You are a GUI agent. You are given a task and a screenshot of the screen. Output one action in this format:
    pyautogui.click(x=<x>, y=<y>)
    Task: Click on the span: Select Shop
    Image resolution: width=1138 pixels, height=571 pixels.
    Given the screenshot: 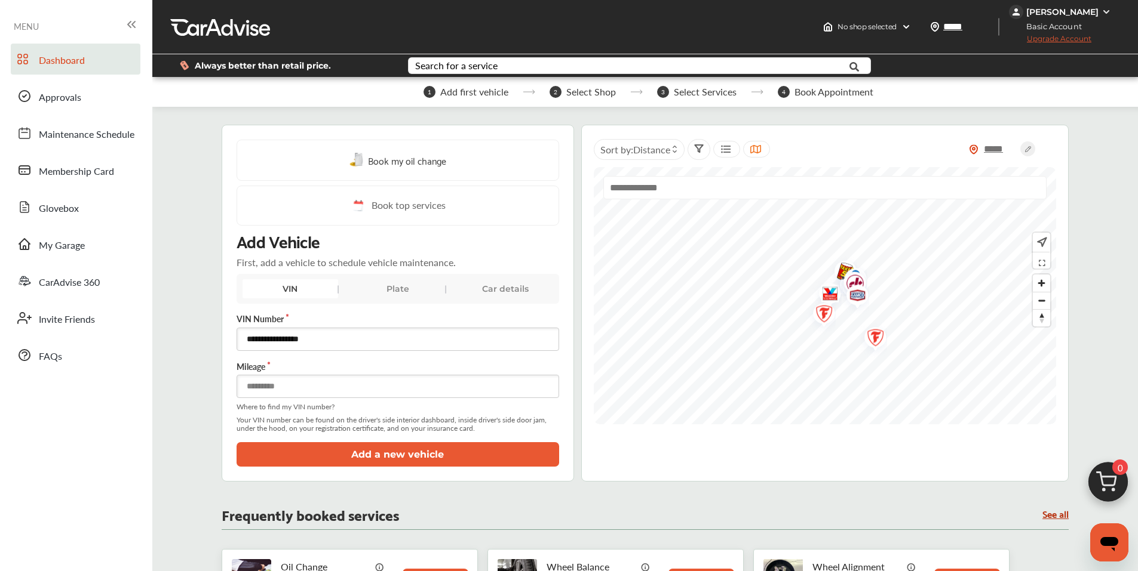 What is the action you would take?
    pyautogui.click(x=591, y=92)
    